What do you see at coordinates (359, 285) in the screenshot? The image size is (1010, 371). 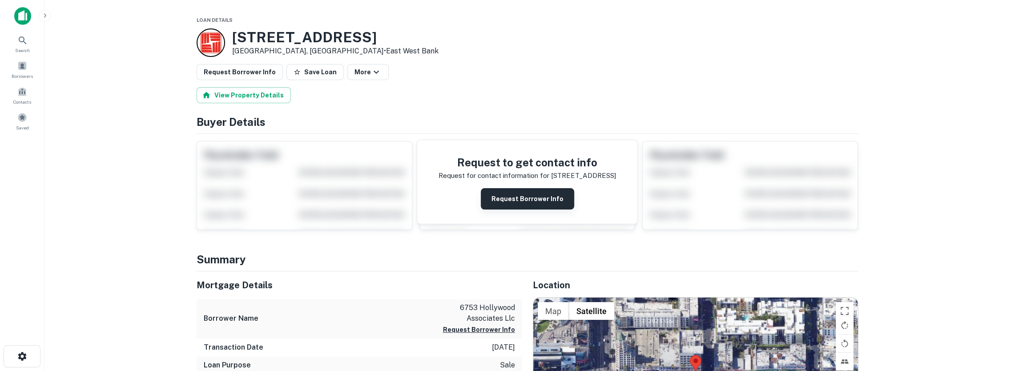 I see `h5: Mortgage Details` at bounding box center [359, 285].